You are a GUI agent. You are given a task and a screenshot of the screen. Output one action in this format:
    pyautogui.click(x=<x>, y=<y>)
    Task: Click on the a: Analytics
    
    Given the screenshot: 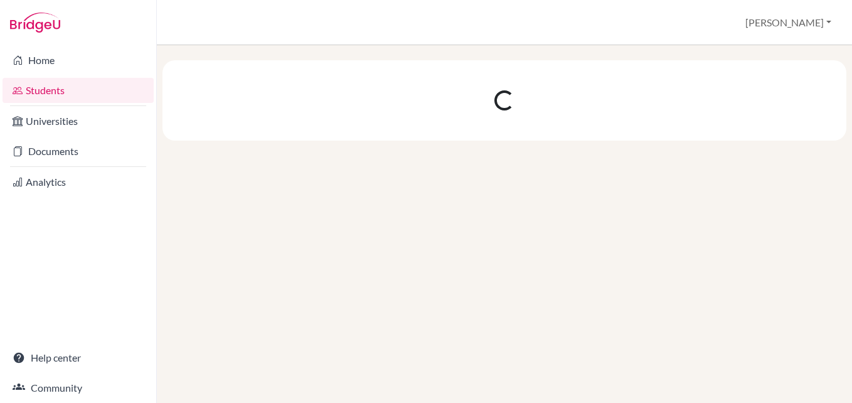 What is the action you would take?
    pyautogui.click(x=78, y=182)
    